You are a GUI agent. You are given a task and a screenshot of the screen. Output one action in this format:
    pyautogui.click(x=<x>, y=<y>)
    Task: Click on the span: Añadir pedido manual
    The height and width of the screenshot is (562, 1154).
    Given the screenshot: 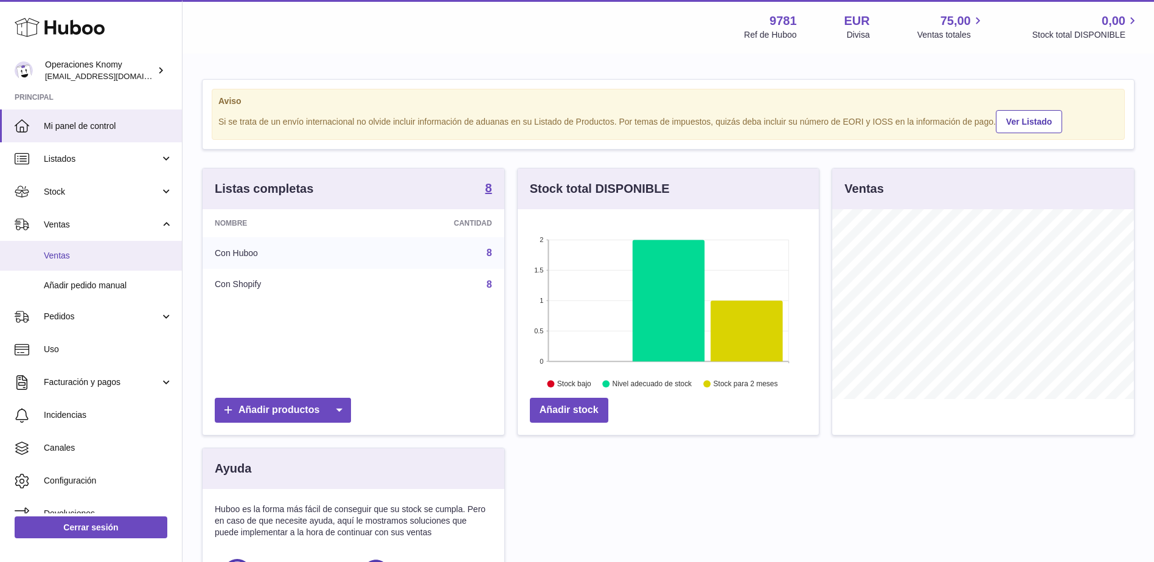 What is the action you would take?
    pyautogui.click(x=108, y=285)
    